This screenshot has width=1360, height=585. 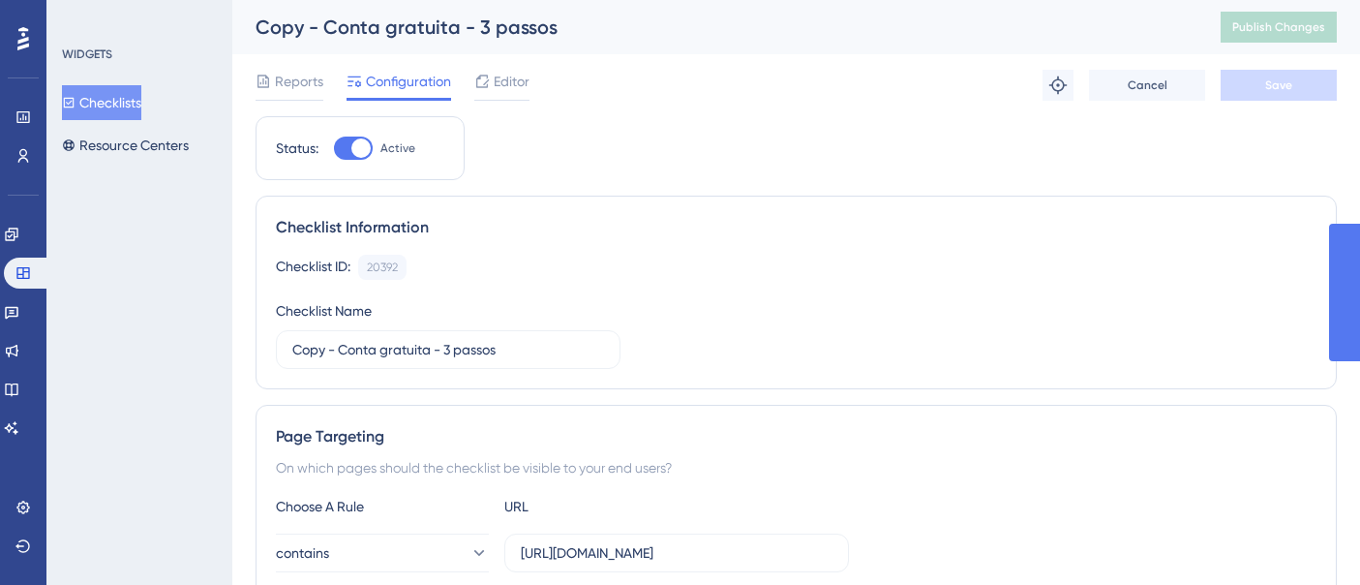 What do you see at coordinates (796, 468) in the screenshot?
I see `div: On which pages should the checklist be visible to your end users?` at bounding box center [796, 468].